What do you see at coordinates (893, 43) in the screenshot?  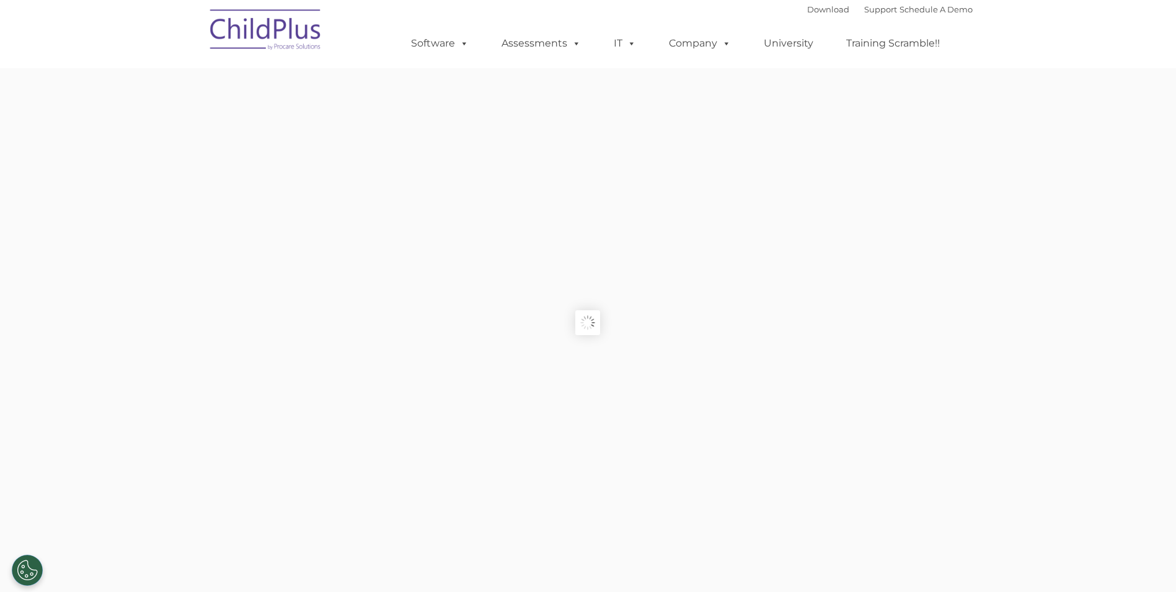 I see `a: Training Scramble!!` at bounding box center [893, 43].